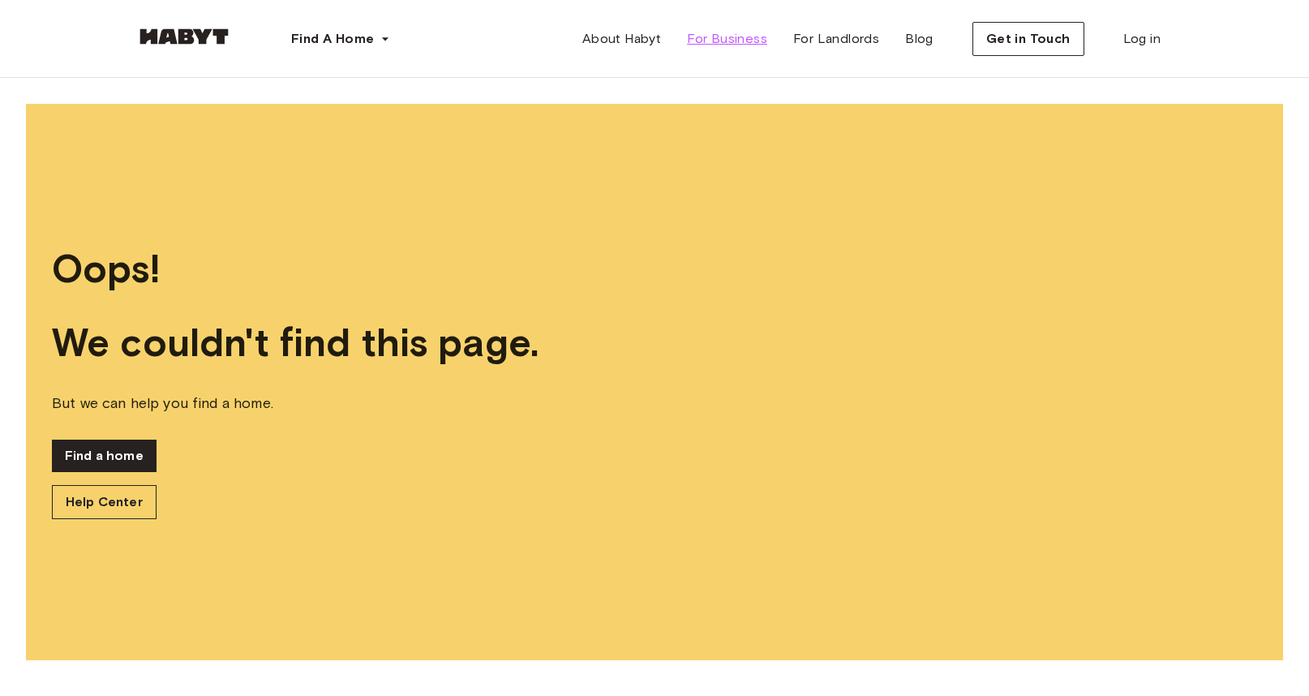 The width and height of the screenshot is (1309, 696). Describe the element at coordinates (919, 39) in the screenshot. I see `span: Blog` at that location.